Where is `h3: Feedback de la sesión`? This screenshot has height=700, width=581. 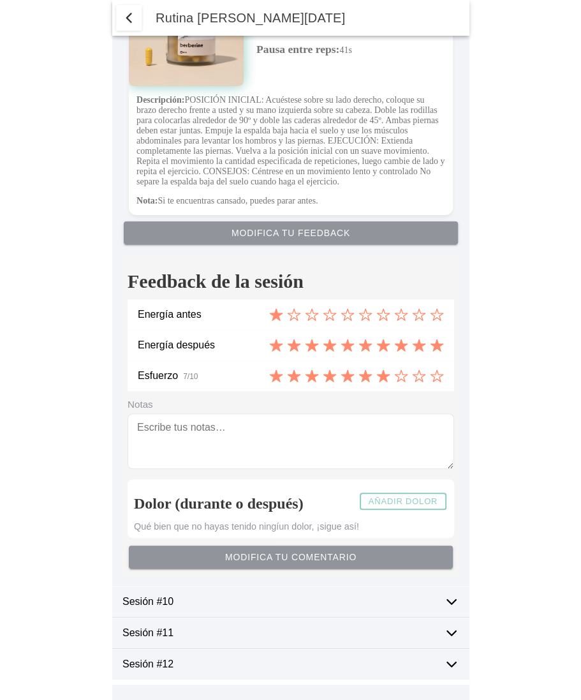 h3: Feedback de la sesión is located at coordinates (291, 281).